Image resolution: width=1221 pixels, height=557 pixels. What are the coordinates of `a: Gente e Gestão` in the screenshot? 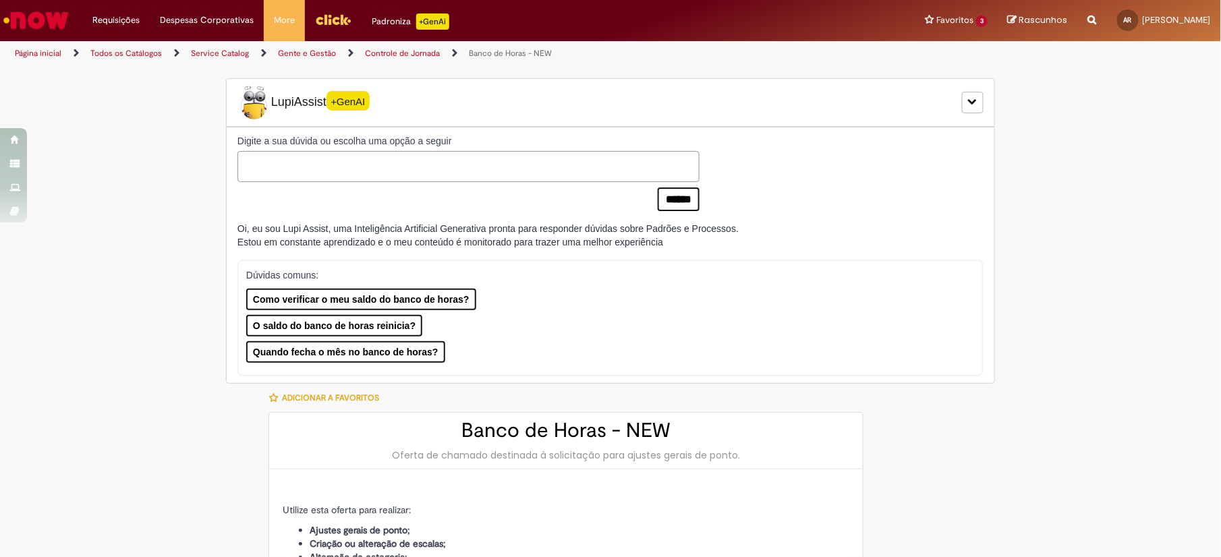 It's located at (307, 53).